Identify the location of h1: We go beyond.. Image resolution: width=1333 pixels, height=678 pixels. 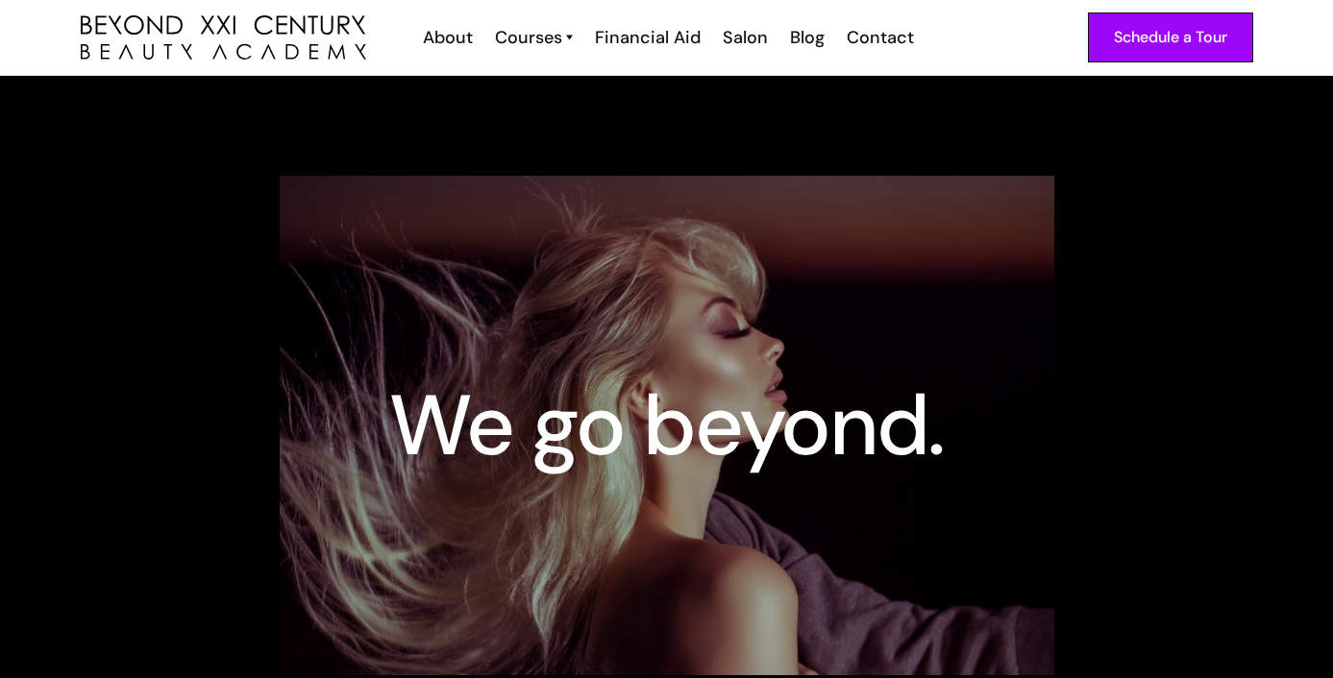
(666, 426).